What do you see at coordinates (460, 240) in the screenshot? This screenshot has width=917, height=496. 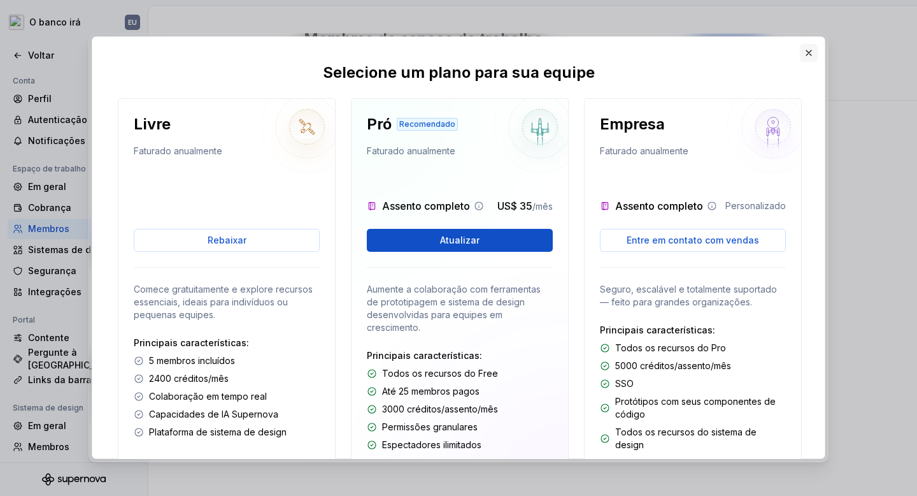 I see `font: Atualizar` at bounding box center [460, 240].